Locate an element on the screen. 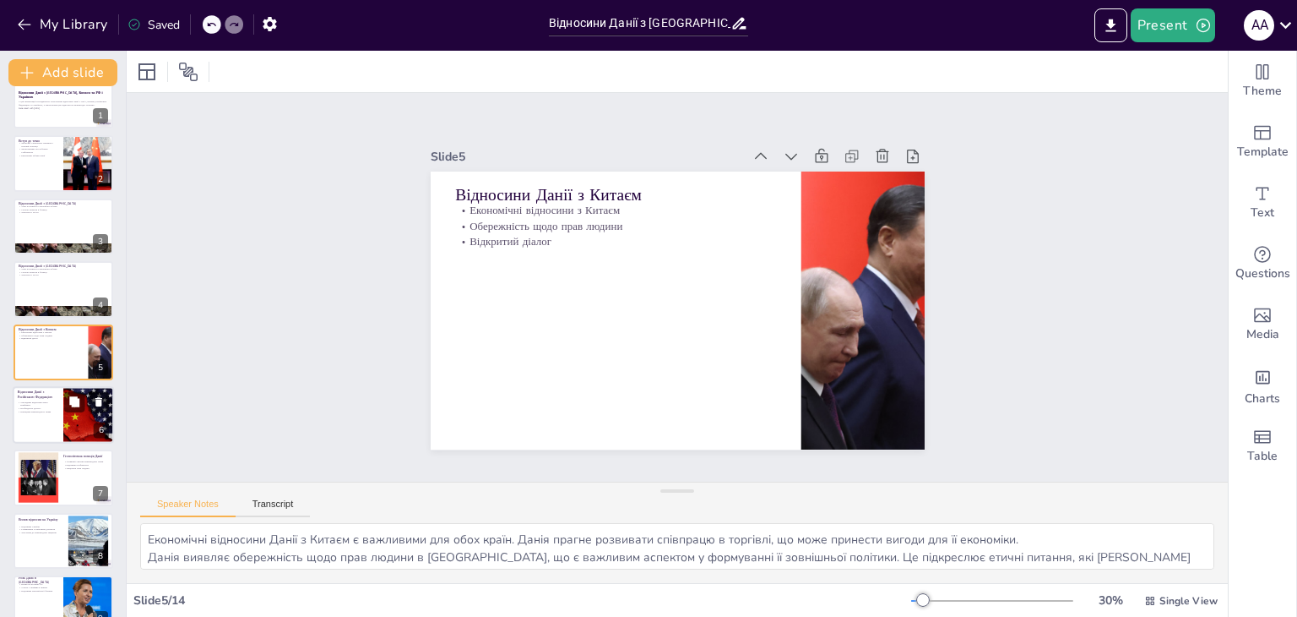  div: Slide 5 is located at coordinates (631, 135).